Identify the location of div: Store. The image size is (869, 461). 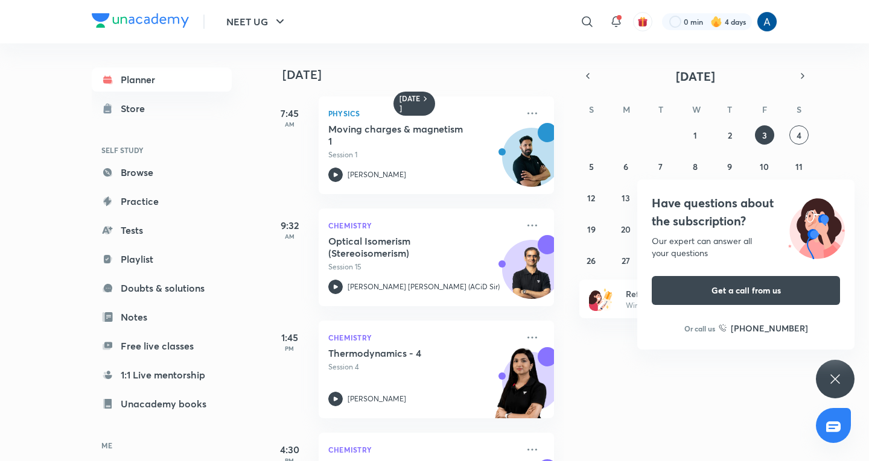
(136, 109).